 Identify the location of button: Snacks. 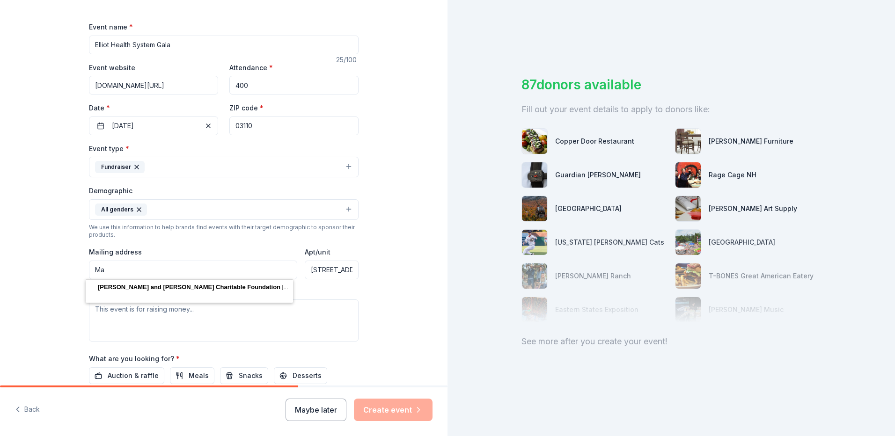
(244, 376).